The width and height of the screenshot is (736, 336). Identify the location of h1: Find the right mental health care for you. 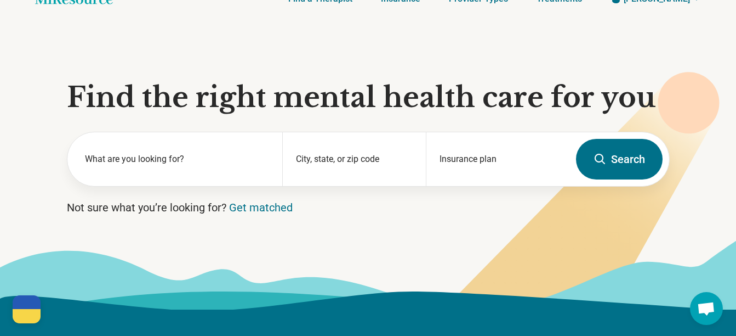
(369, 98).